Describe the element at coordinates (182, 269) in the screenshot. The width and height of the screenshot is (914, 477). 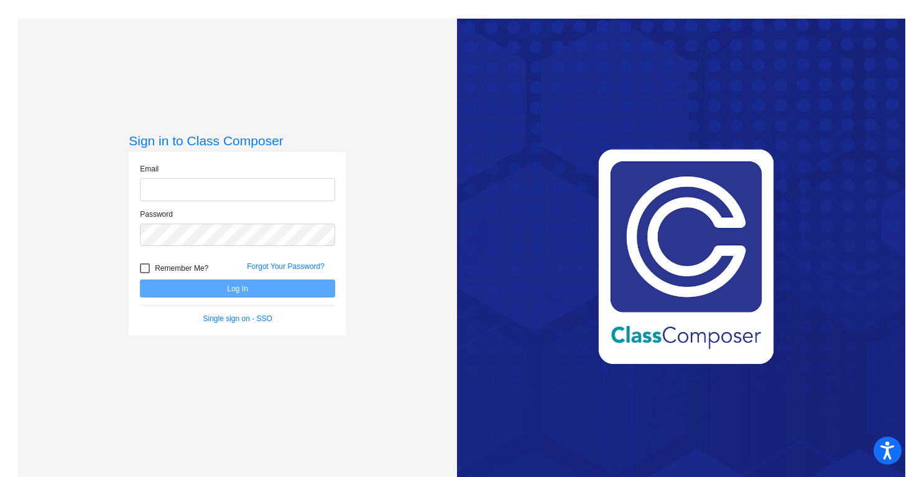
I see `span: Remember Me?` at that location.